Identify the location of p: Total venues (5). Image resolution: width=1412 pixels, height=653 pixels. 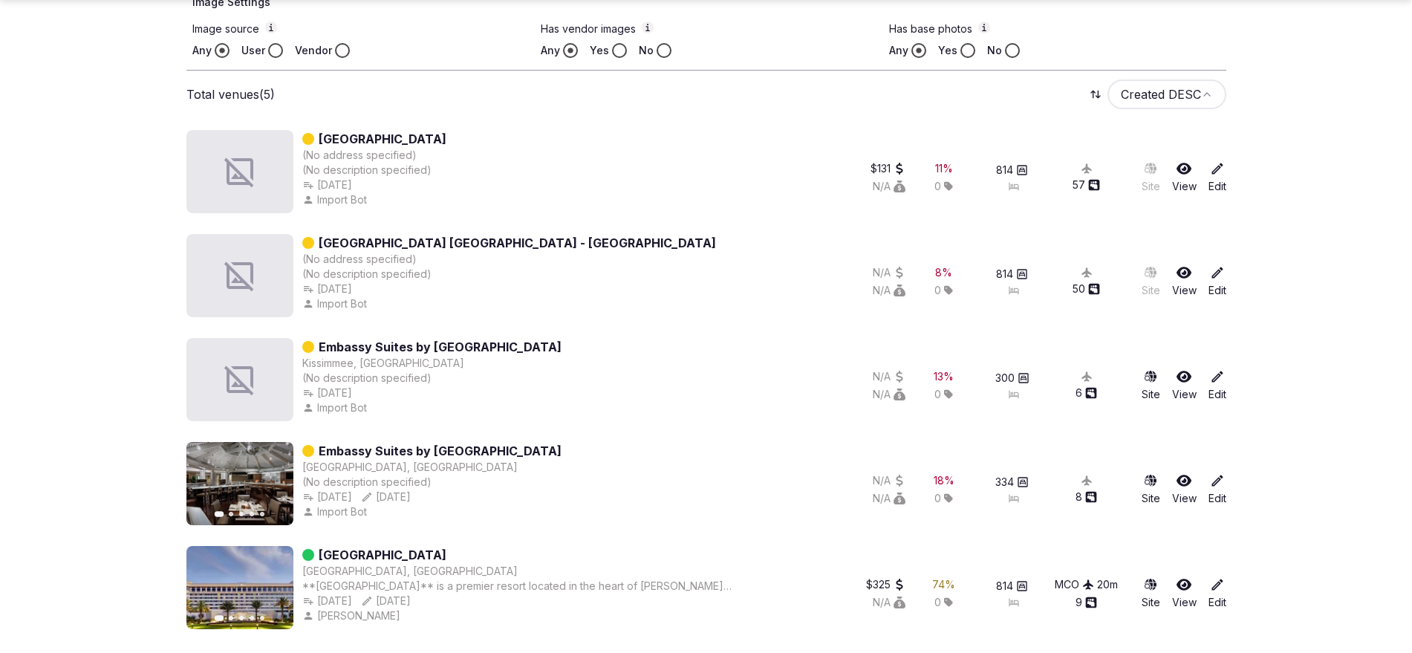
(230, 94).